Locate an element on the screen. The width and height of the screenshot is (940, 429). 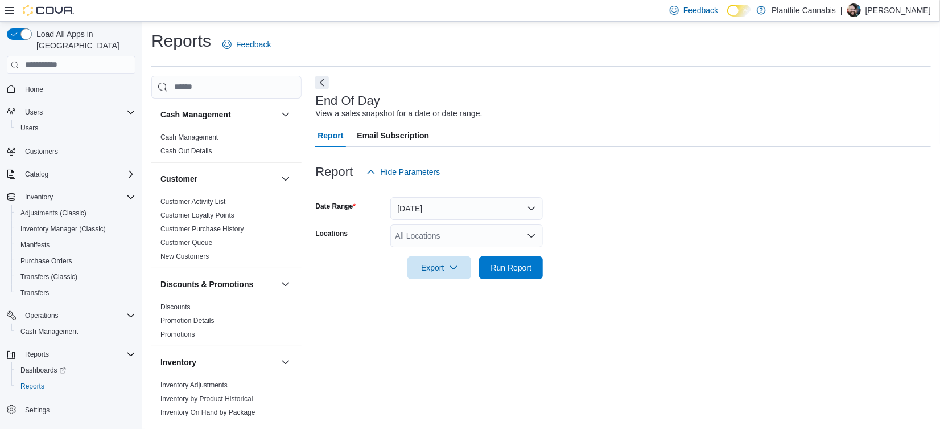
a: Reports is located at coordinates (32, 386).